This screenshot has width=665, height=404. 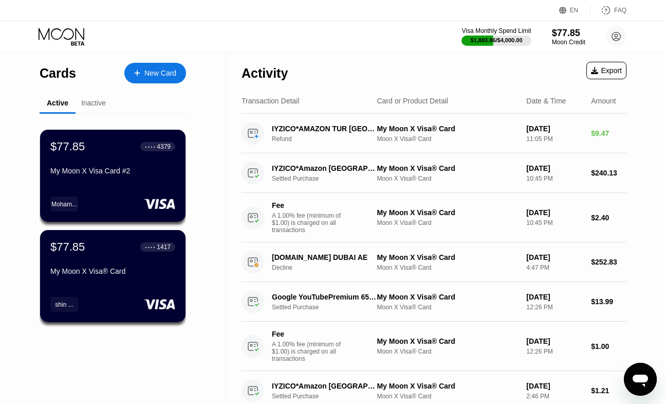 I want to click on div: $77.85Moon Credit, so click(x=569, y=36).